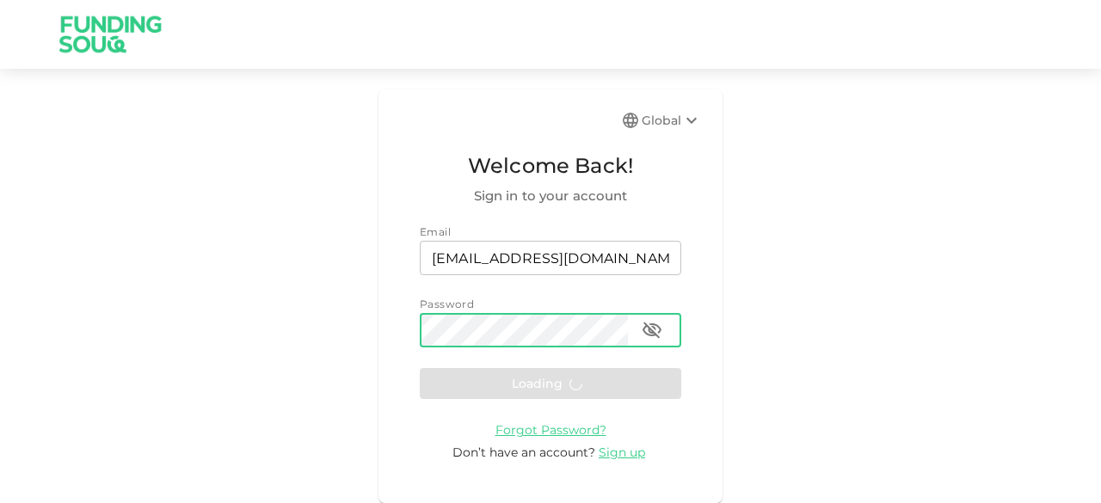 Image resolution: width=1101 pixels, height=503 pixels. What do you see at coordinates (447, 304) in the screenshot?
I see `span: Password` at bounding box center [447, 304].